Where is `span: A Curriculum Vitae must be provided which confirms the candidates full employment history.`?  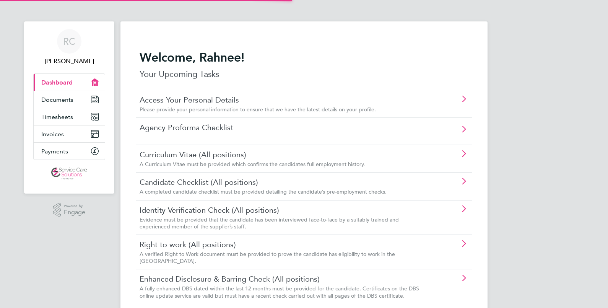
span: A Curriculum Vitae must be provided which confirms the candidates full employment history. is located at coordinates (252, 164).